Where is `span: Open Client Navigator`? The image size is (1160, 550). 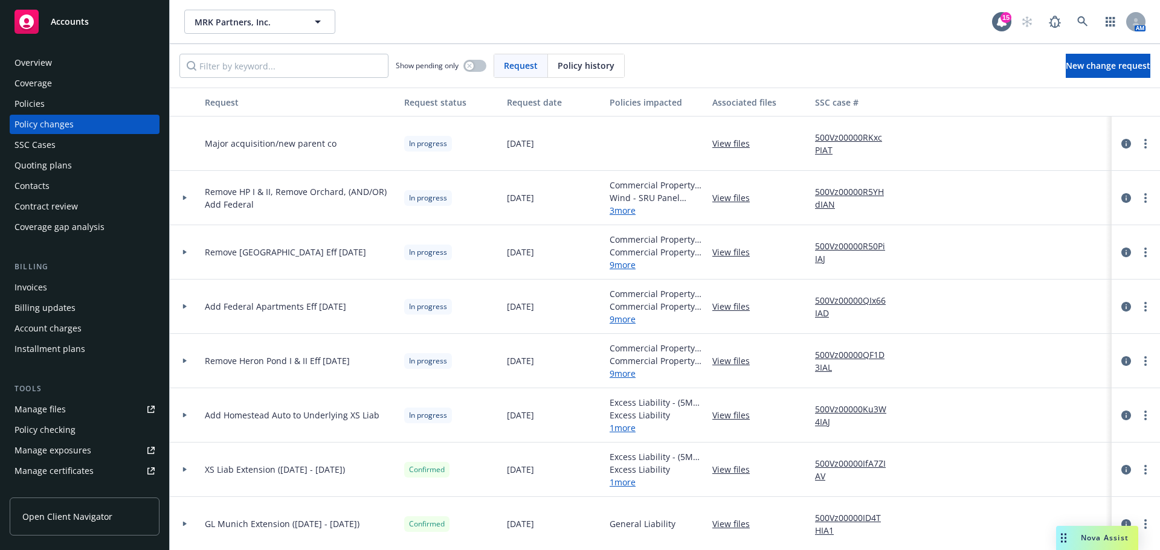 span: Open Client Navigator is located at coordinates (67, 517).